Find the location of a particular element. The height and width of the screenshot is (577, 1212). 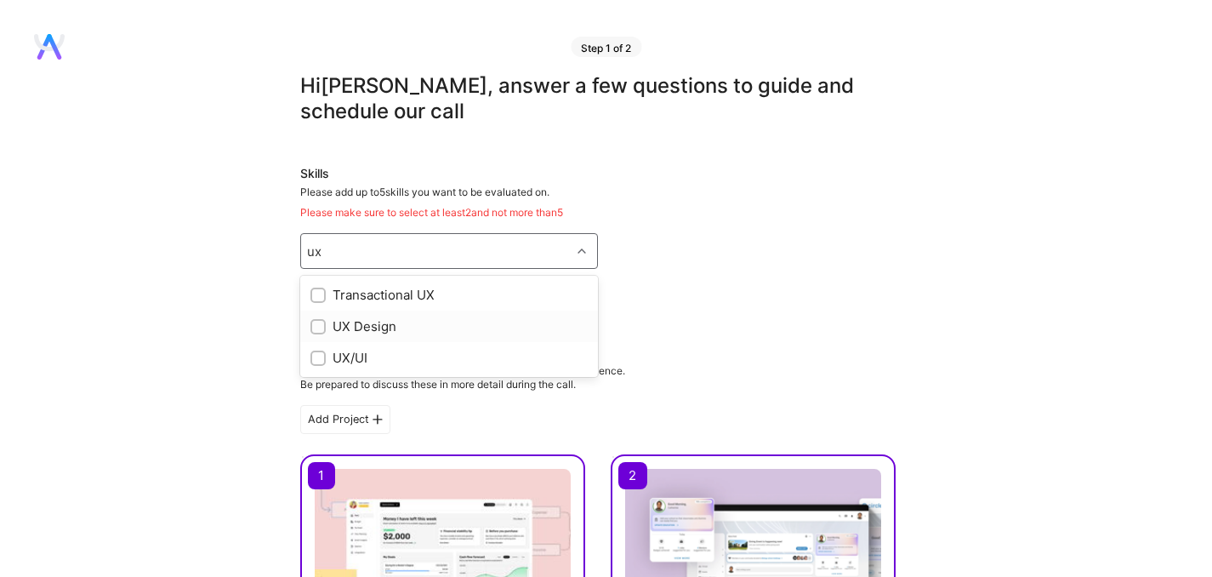

div: UX/UI is located at coordinates (449, 357).